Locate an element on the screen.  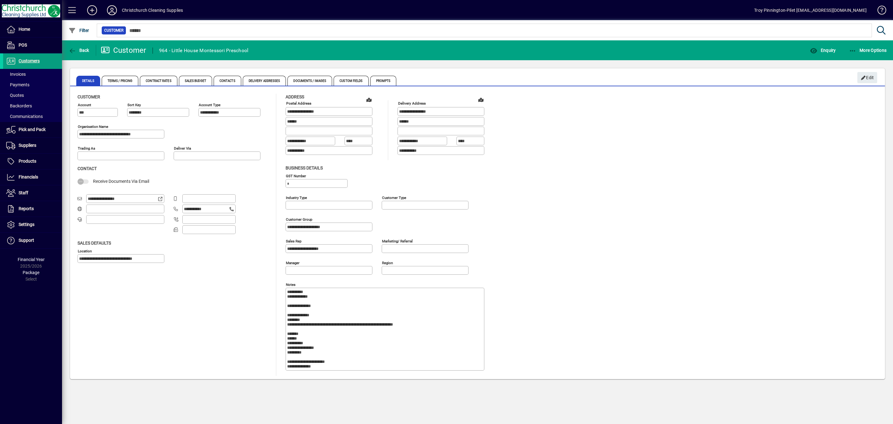
app-page-header-button: Back is located at coordinates (79, 50).